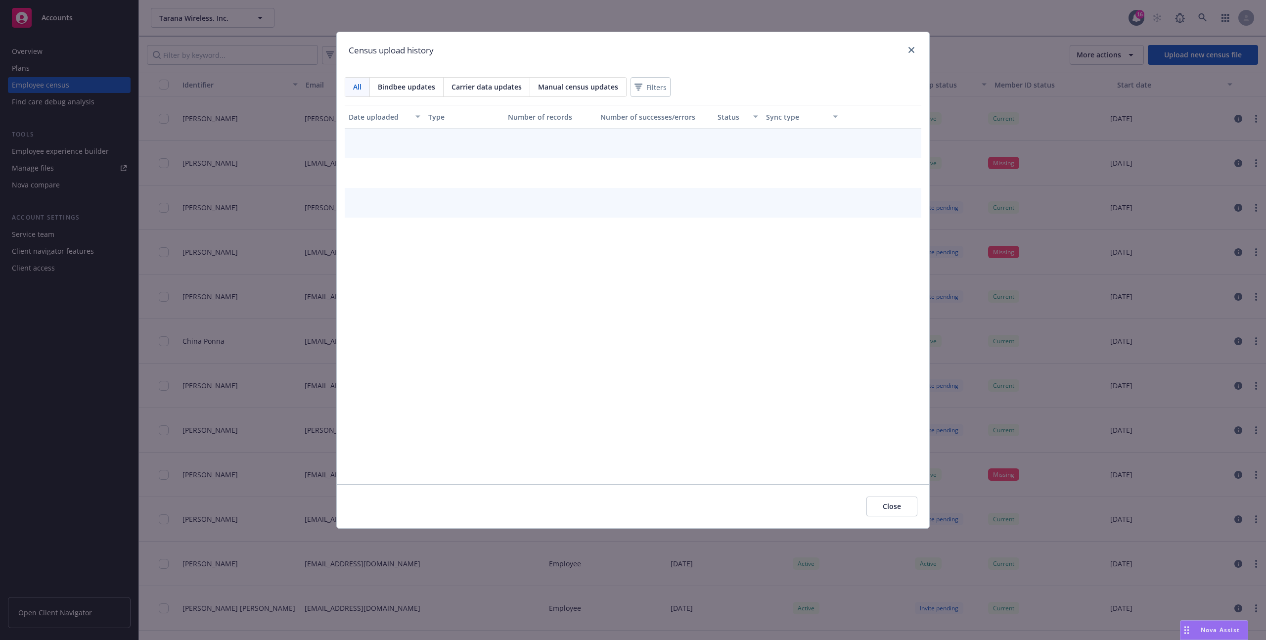  What do you see at coordinates (1186, 630) in the screenshot?
I see `div: Drag to move` at bounding box center [1186, 630].